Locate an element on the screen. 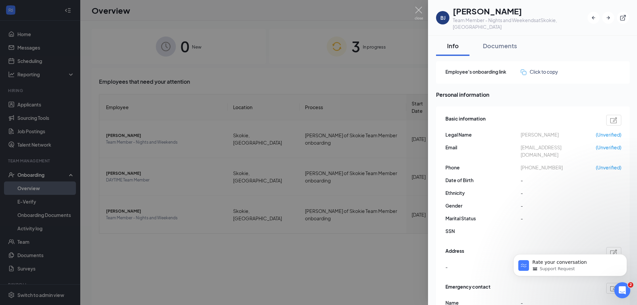 The width and height of the screenshot is (637, 305). div: Documents is located at coordinates (500, 45).